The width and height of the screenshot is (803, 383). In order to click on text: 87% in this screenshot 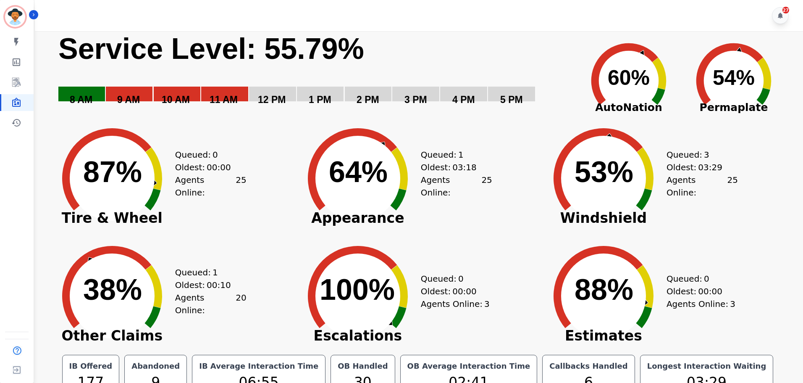, I will do `click(113, 172)`.